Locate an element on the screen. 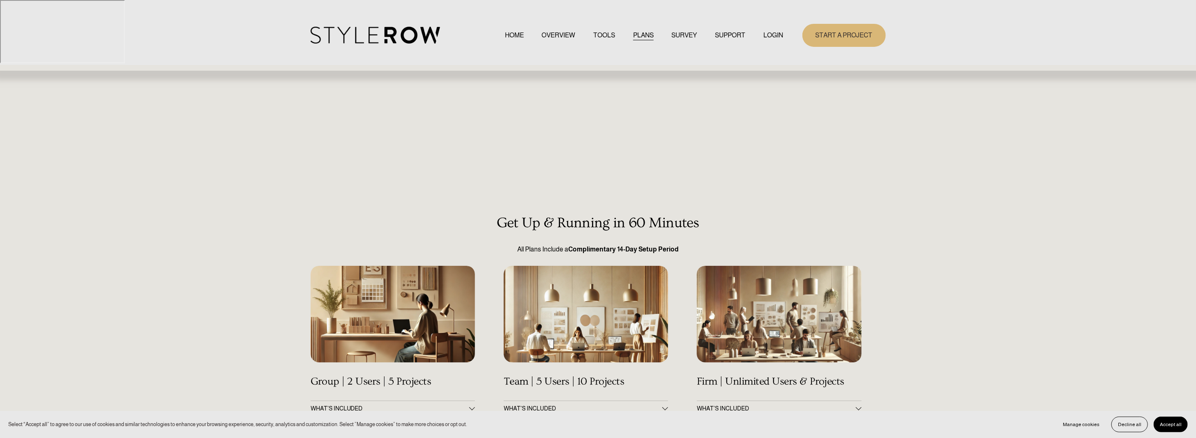  a: OVERVIEW is located at coordinates (559, 35).